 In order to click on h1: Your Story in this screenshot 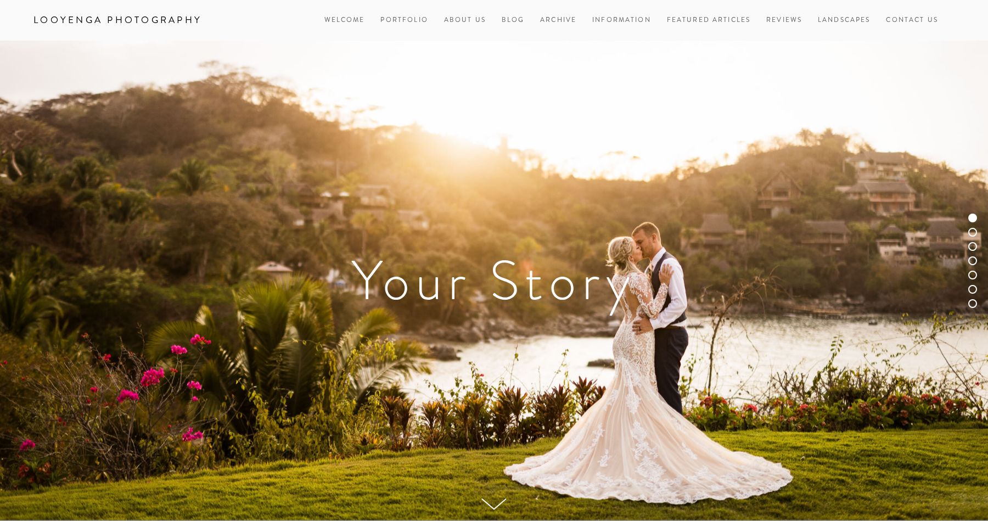, I will do `click(494, 280)`.